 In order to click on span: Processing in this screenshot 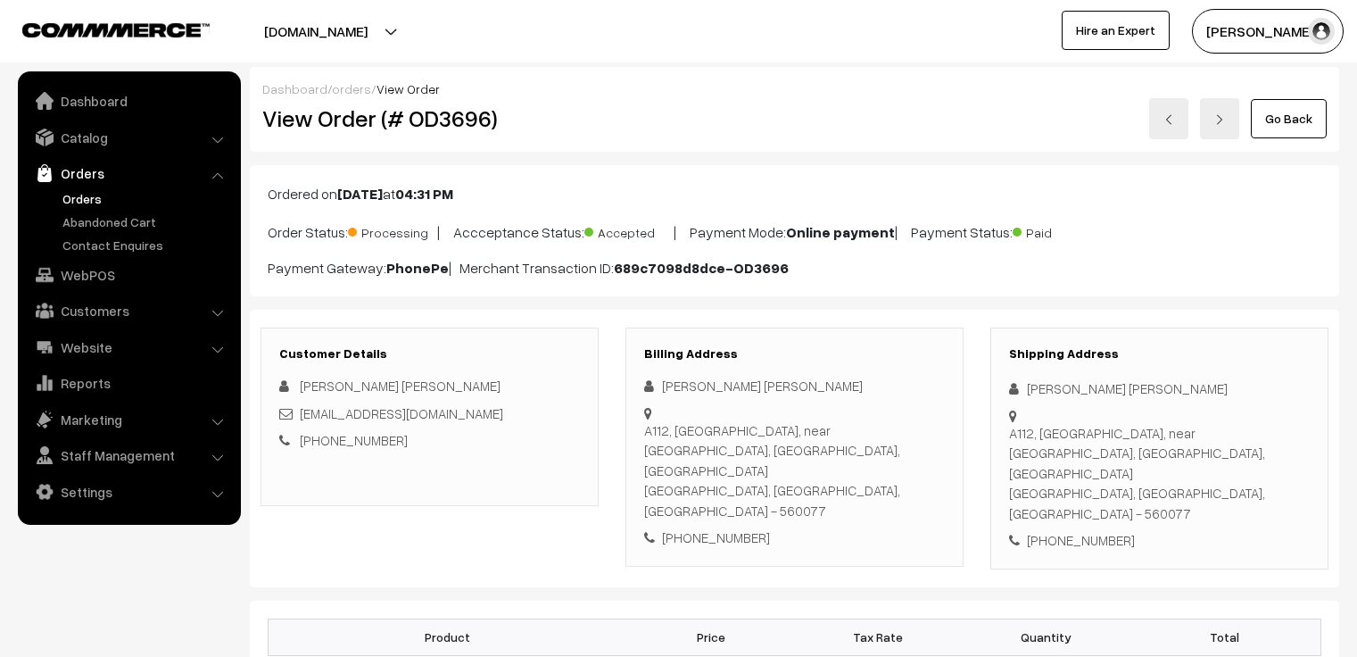, I will do `click(393, 230)`.